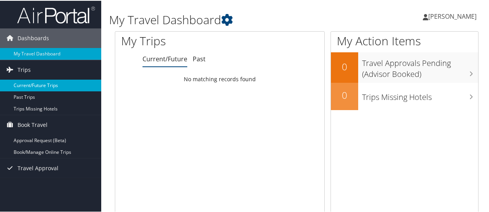 The image size is (489, 212). I want to click on a: 0Travel Approvals Pending (Advisor Booked), so click(405, 66).